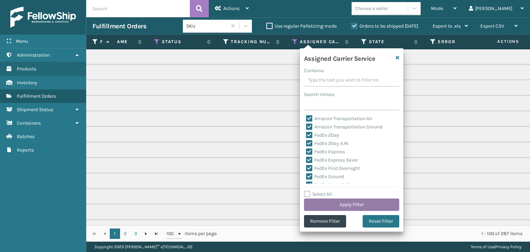  What do you see at coordinates (26, 136) in the screenshot?
I see `span: Batches` at bounding box center [26, 136].